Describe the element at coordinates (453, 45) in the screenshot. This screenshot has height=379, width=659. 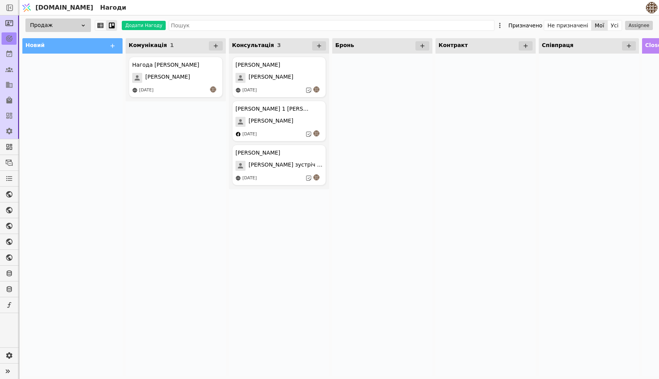
I see `span: Контракт` at that location.